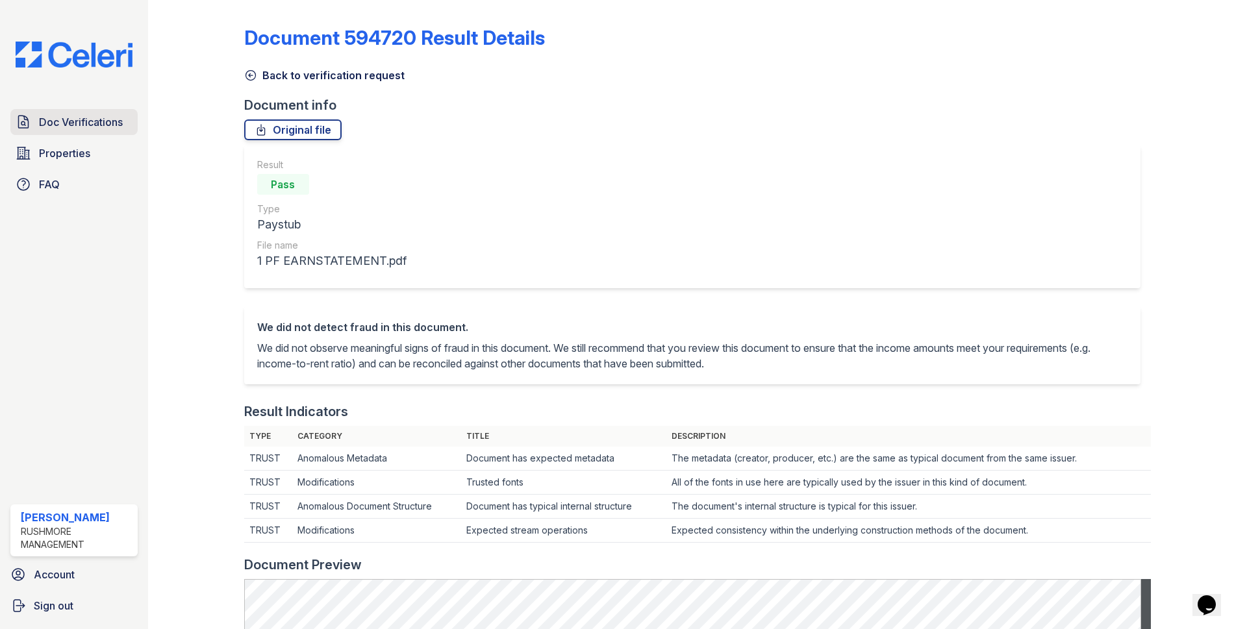  I want to click on a: Account, so click(74, 575).